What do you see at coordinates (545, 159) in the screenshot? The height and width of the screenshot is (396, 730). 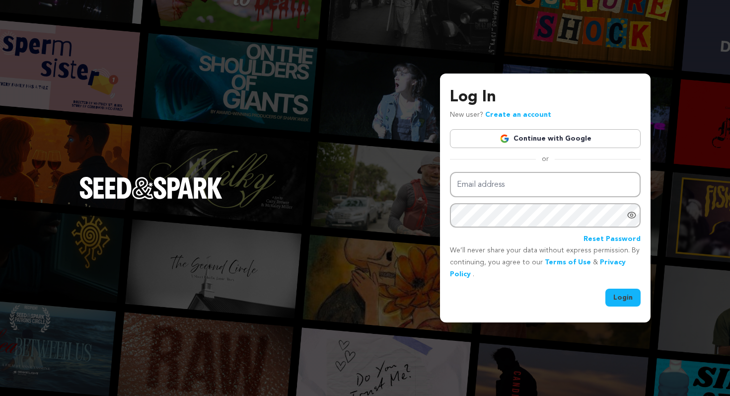 I see `span: or` at bounding box center [545, 159].